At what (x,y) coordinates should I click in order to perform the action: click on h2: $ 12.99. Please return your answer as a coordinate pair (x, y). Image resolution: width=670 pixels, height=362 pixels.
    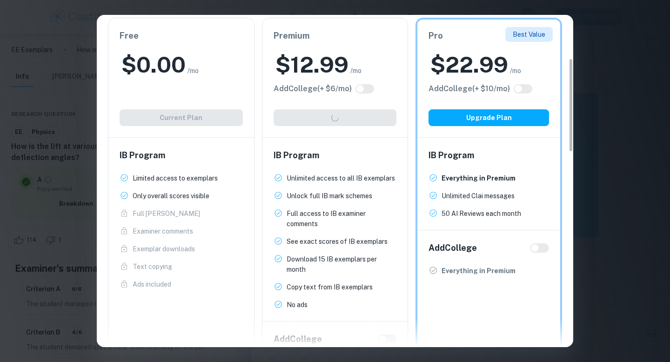
    Looking at the image, I should click on (312, 65).